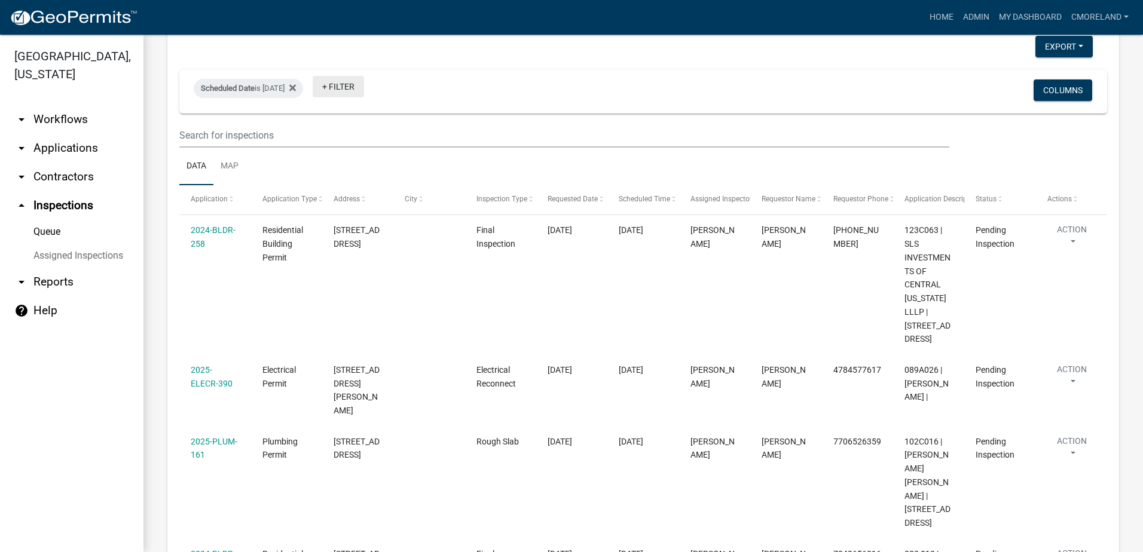 Image resolution: width=1143 pixels, height=552 pixels. I want to click on a: Map, so click(230, 167).